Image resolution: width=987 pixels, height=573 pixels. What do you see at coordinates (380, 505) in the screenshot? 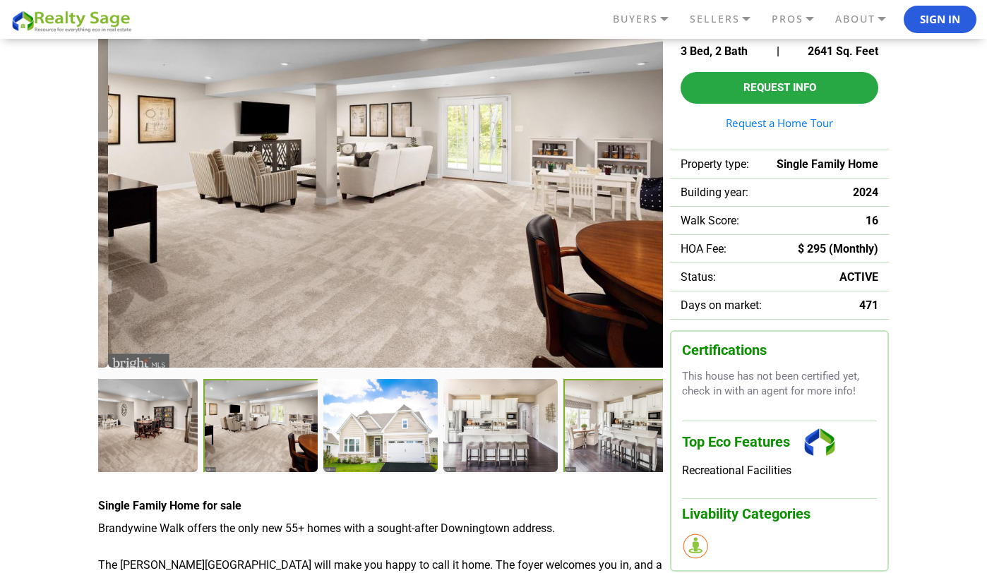
I see `h4: Single Family Home for sale` at bounding box center [380, 505].